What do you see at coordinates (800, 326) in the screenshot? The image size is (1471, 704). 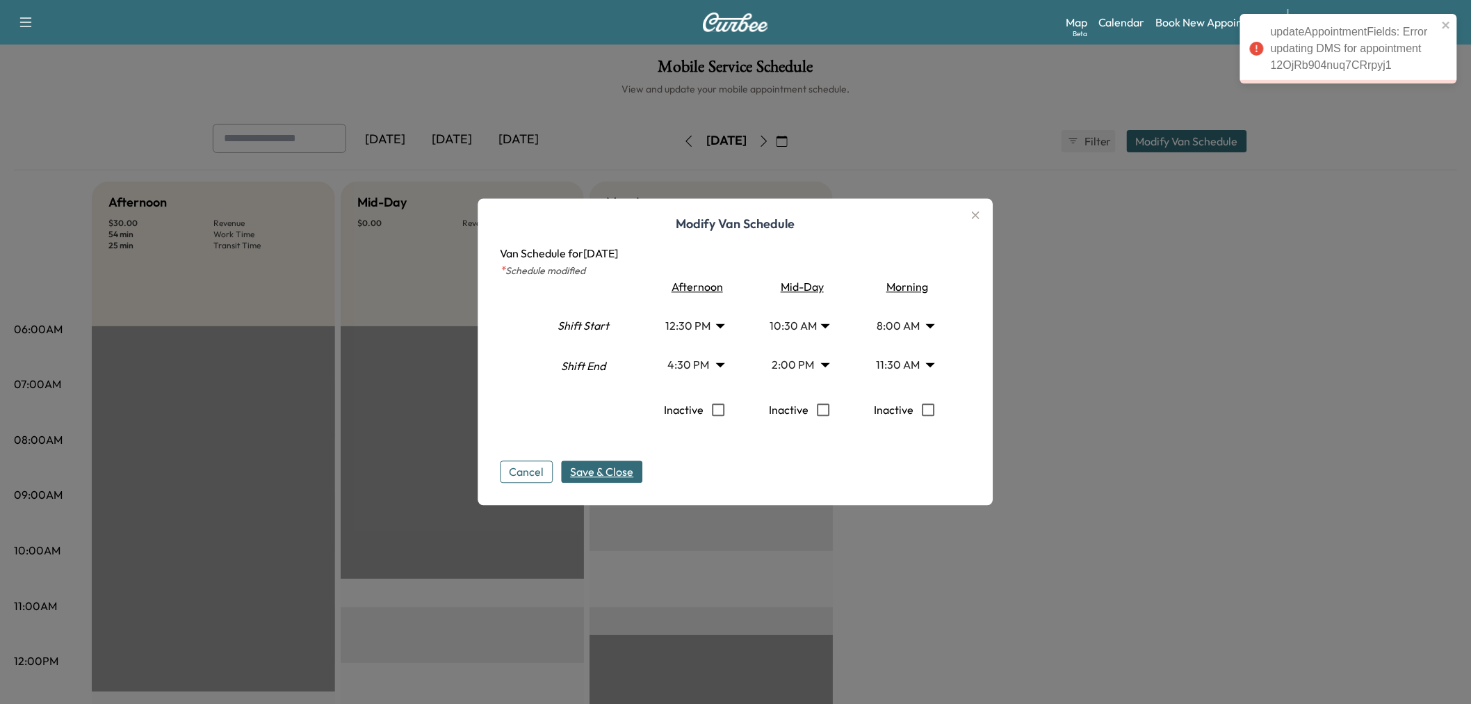 I see `div: 10:30 AM` at bounding box center [800, 326].